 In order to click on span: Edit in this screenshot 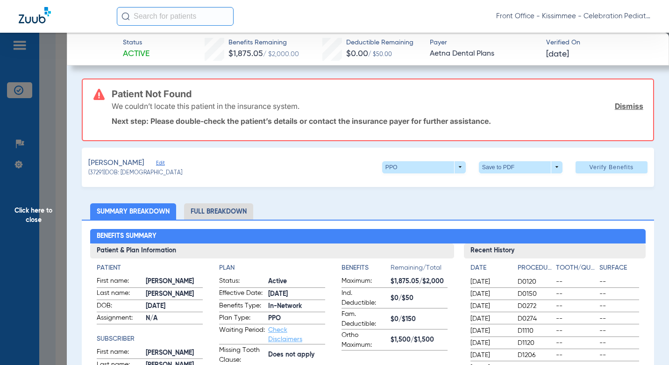, I will do `click(160, 164)`.